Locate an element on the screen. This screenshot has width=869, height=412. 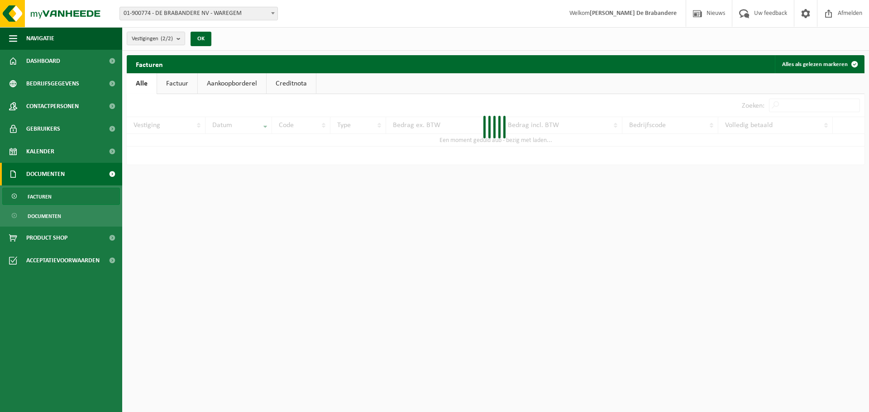
span: 01-900774 - DE BRABANDERE NV - WAREGEM is located at coordinates (199, 14).